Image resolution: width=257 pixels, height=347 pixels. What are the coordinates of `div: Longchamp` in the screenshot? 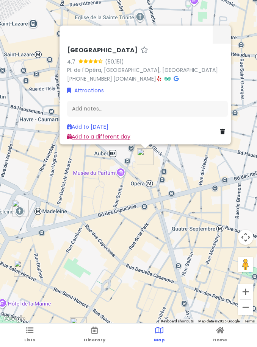 It's located at (22, 269).